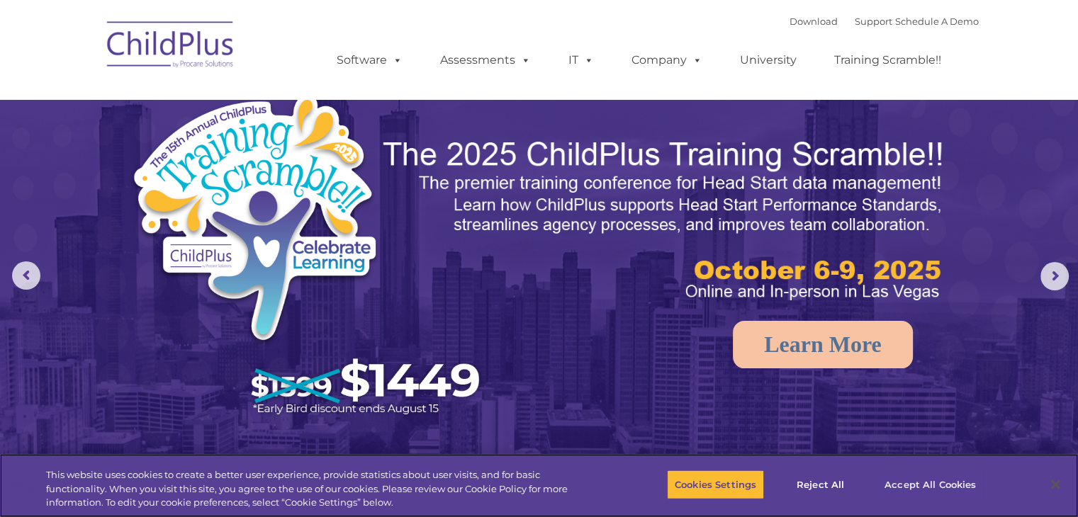  I want to click on a: Company, so click(667, 60).